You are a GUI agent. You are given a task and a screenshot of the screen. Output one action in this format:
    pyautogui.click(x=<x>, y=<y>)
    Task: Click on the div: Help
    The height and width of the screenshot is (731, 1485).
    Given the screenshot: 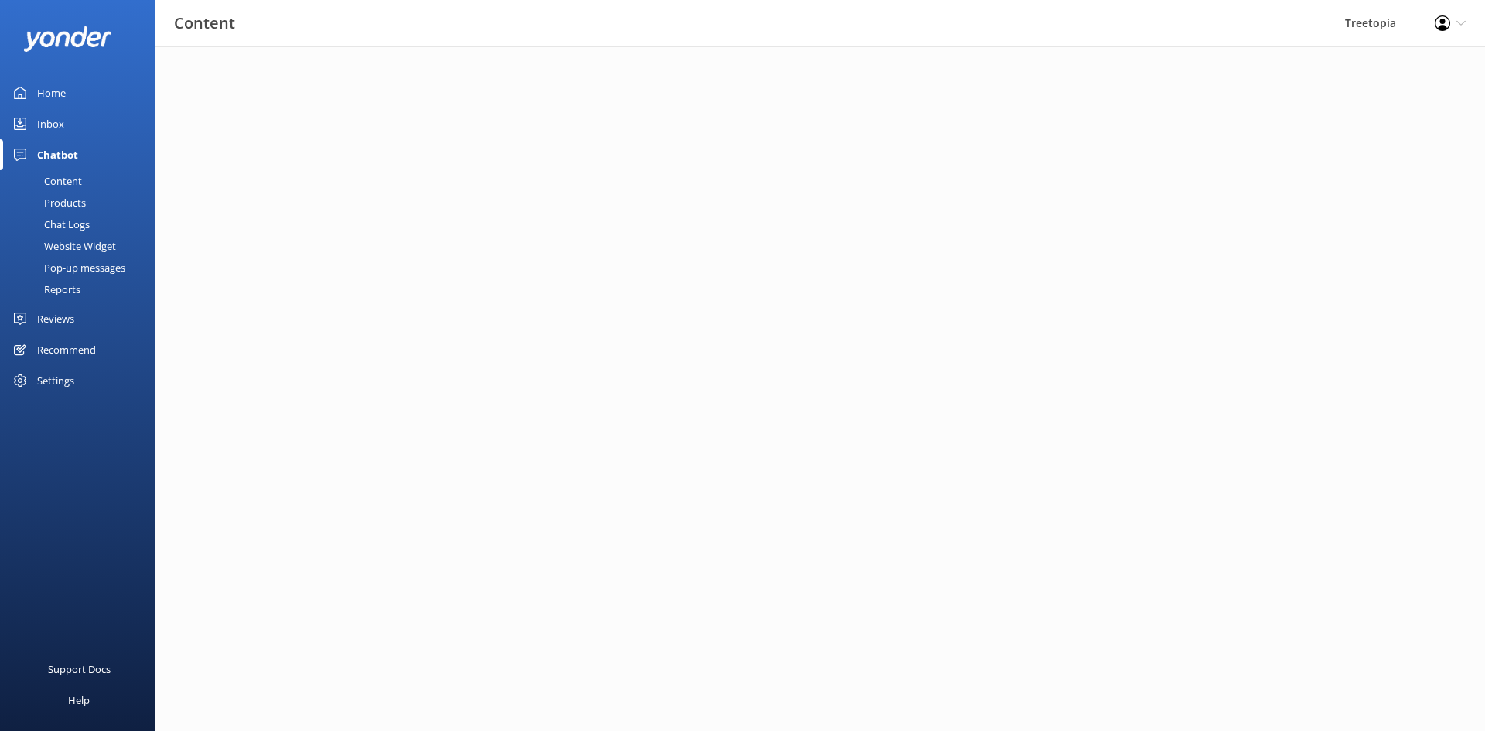 What is the action you would take?
    pyautogui.click(x=79, y=700)
    